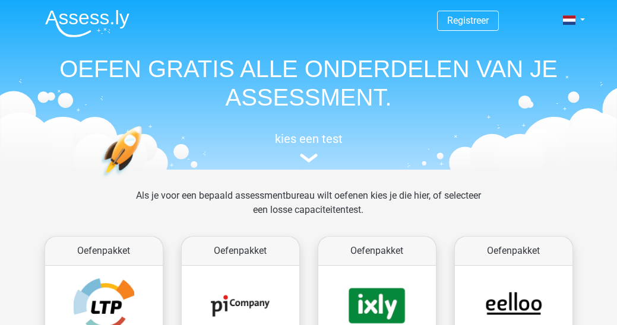 This screenshot has width=617, height=325. What do you see at coordinates (309, 147) in the screenshot?
I see `a: kies een test` at bounding box center [309, 147].